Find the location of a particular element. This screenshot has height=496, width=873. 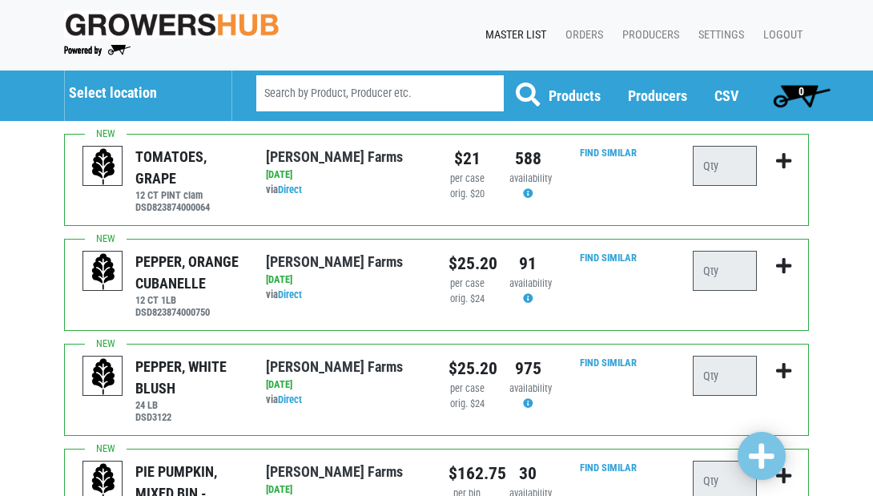

img: original-fc7597fdc6adbb9d0e2ae620e786d1a2.jpg is located at coordinates (171, 24).